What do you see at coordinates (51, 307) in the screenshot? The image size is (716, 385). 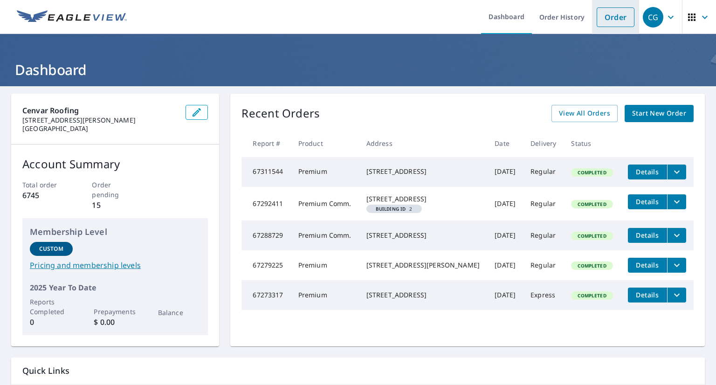 I see `p: Reports Completed` at bounding box center [51, 307].